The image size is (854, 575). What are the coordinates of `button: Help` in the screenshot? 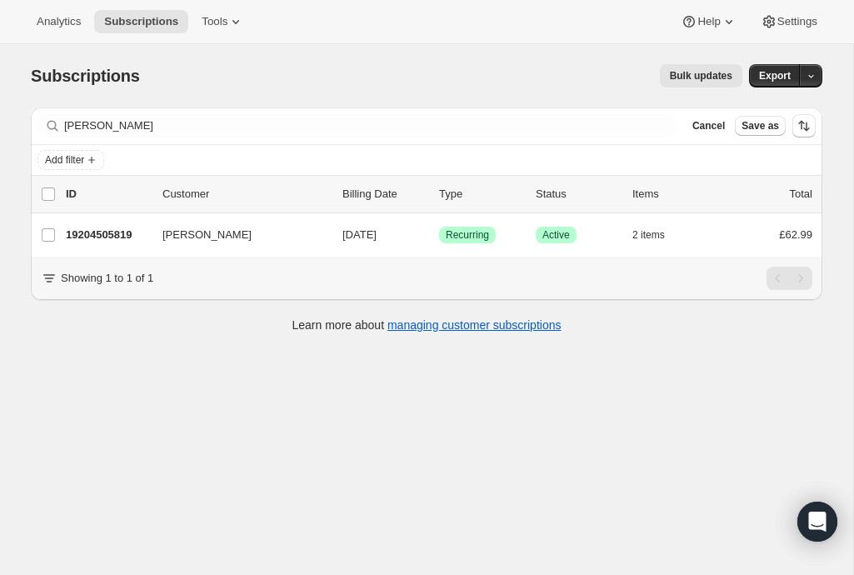 It's located at (708, 22).